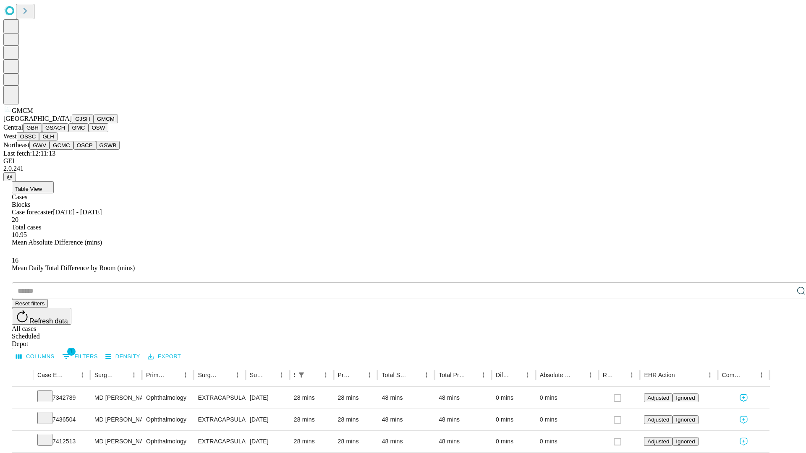 This screenshot has height=453, width=806. Describe the element at coordinates (62, 398) in the screenshot. I see `div: 7342789` at that location.